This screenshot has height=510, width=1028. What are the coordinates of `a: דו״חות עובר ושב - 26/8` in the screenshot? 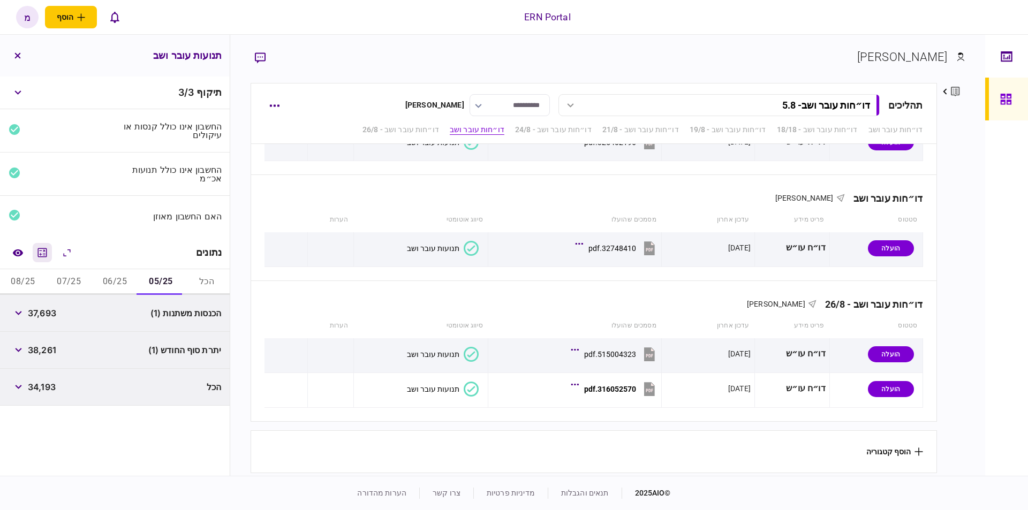 It's located at (400, 130).